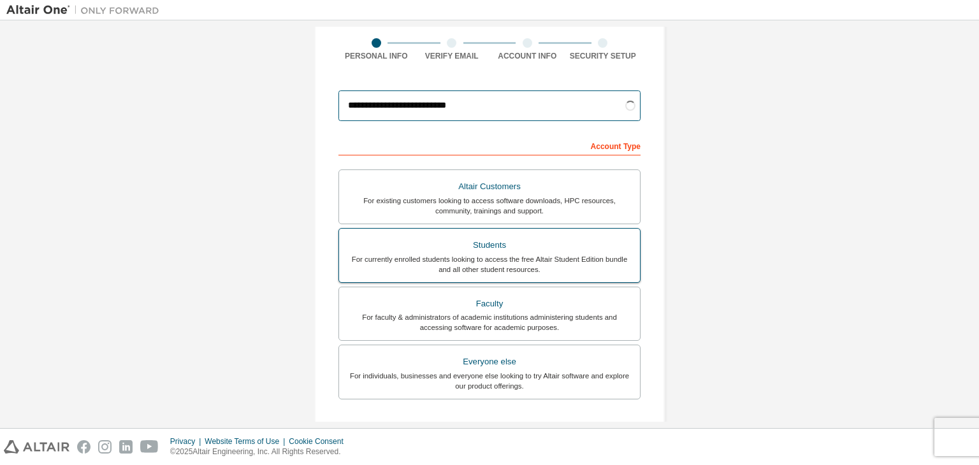 Image resolution: width=979 pixels, height=465 pixels. I want to click on div: Security Setup, so click(603, 56).